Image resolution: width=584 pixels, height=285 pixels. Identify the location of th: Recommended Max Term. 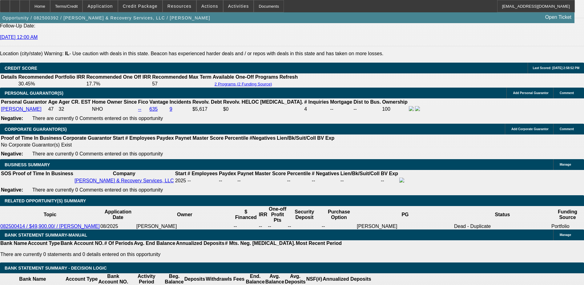
(182, 77).